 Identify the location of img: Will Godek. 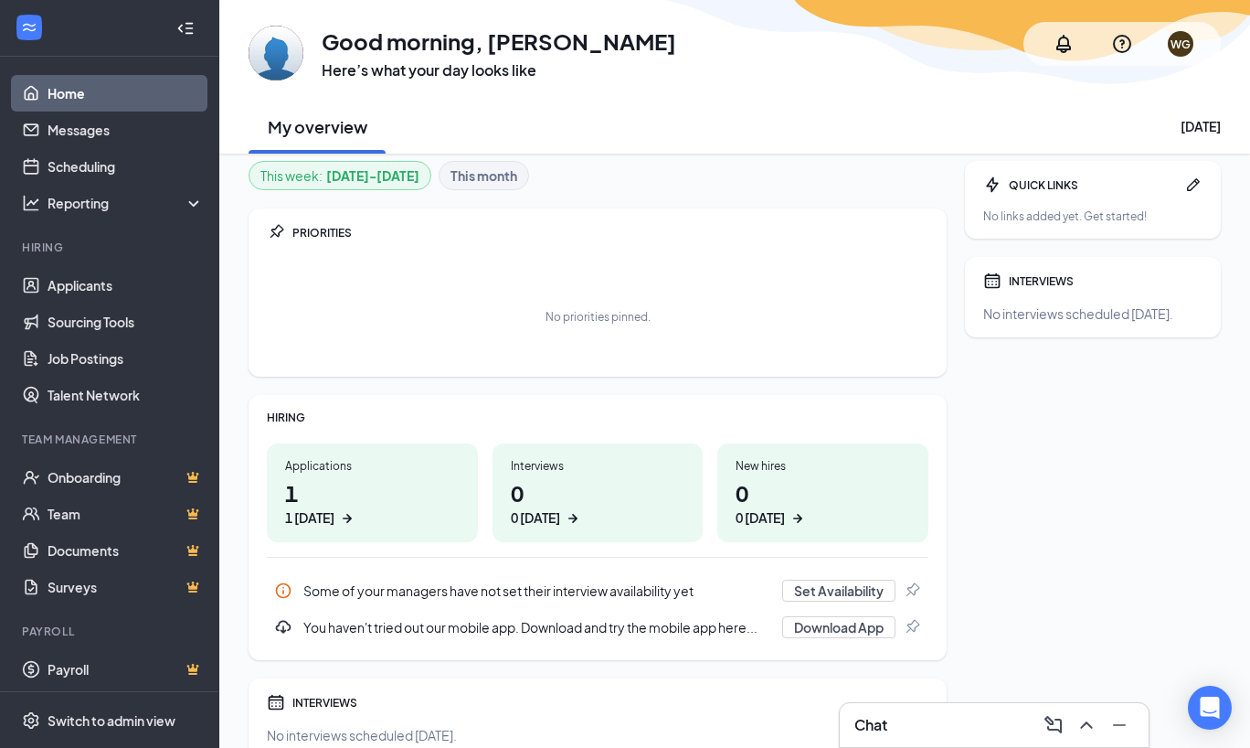
(276, 53).